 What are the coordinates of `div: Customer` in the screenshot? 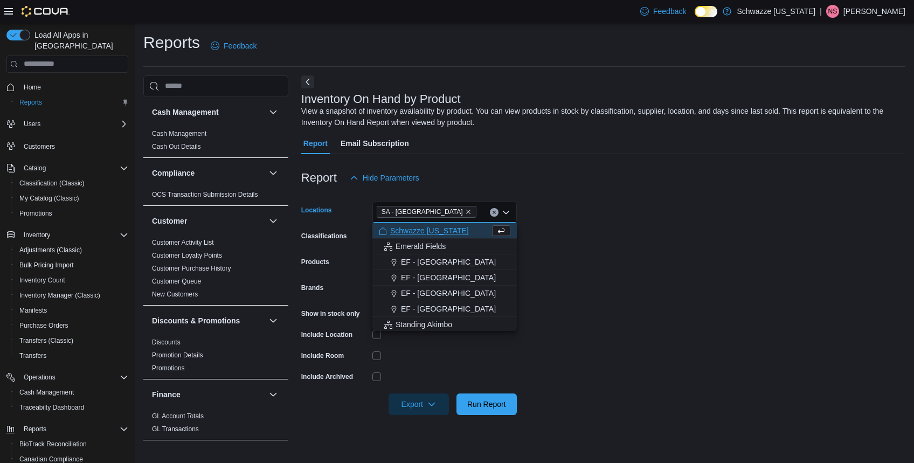 It's located at (216, 271).